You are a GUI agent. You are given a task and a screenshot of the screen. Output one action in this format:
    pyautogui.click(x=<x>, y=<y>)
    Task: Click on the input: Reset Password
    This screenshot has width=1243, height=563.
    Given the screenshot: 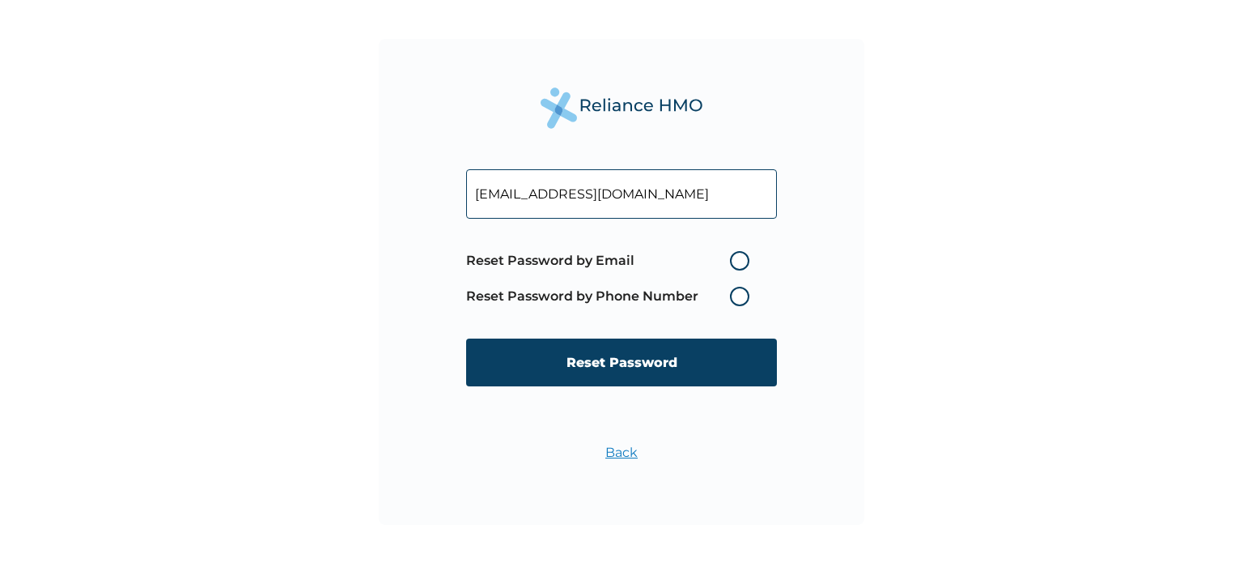 What is the action you would take?
    pyautogui.click(x=622, y=362)
    